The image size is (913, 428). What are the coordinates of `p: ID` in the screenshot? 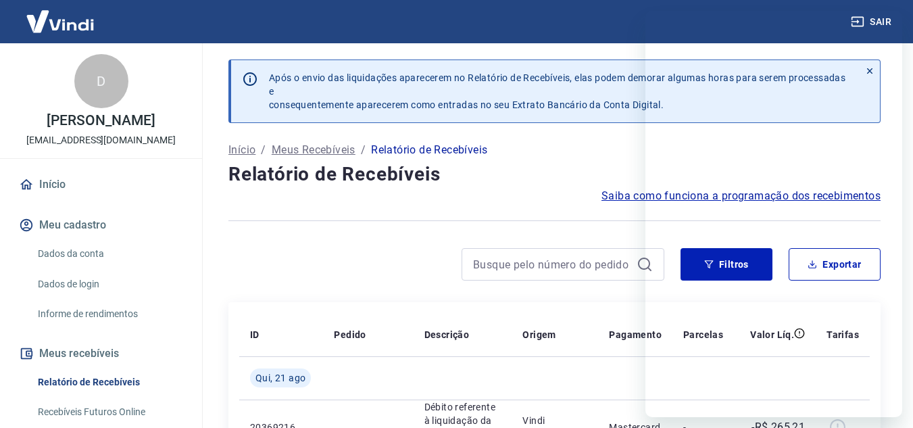 It's located at (255, 335).